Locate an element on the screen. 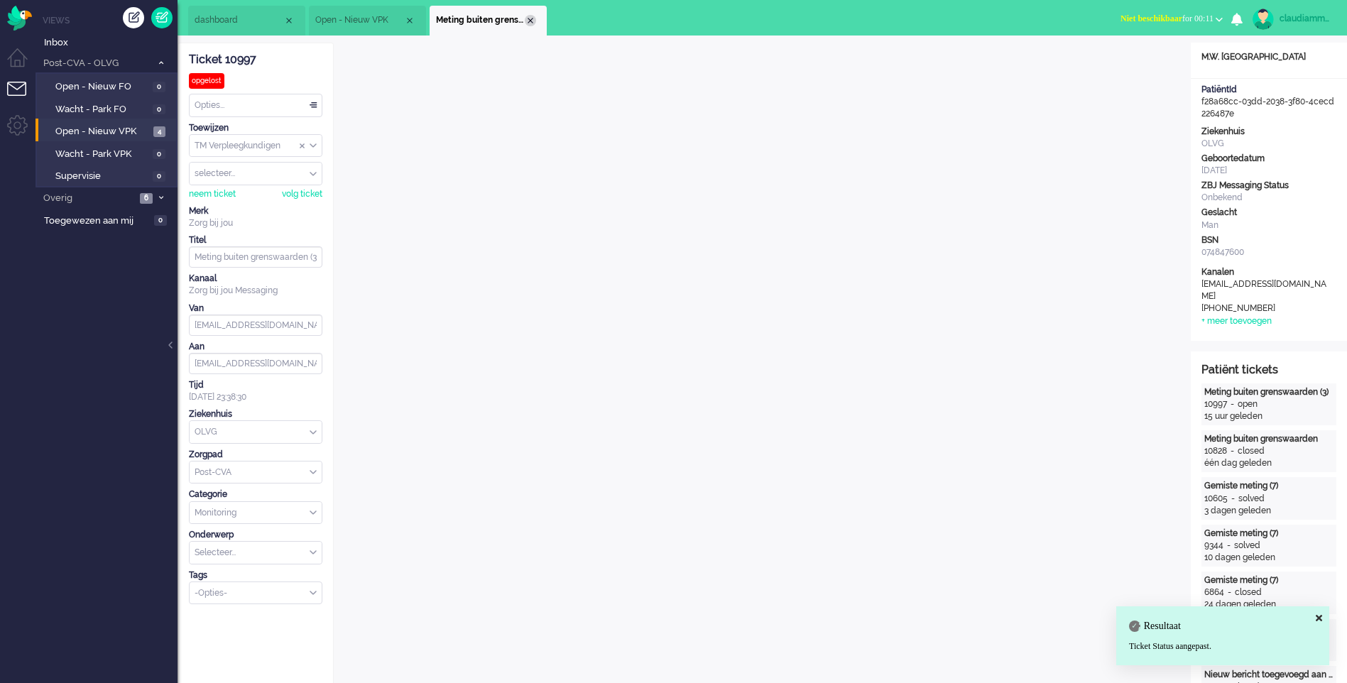  div: Meting buiten grenswaarden is located at coordinates (1268, 439).